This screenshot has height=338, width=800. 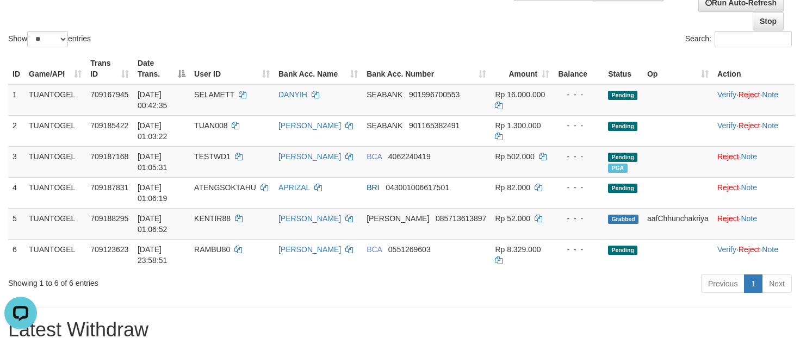 What do you see at coordinates (678, 224) in the screenshot?
I see `td: aafChhunchakriya` at bounding box center [678, 224].